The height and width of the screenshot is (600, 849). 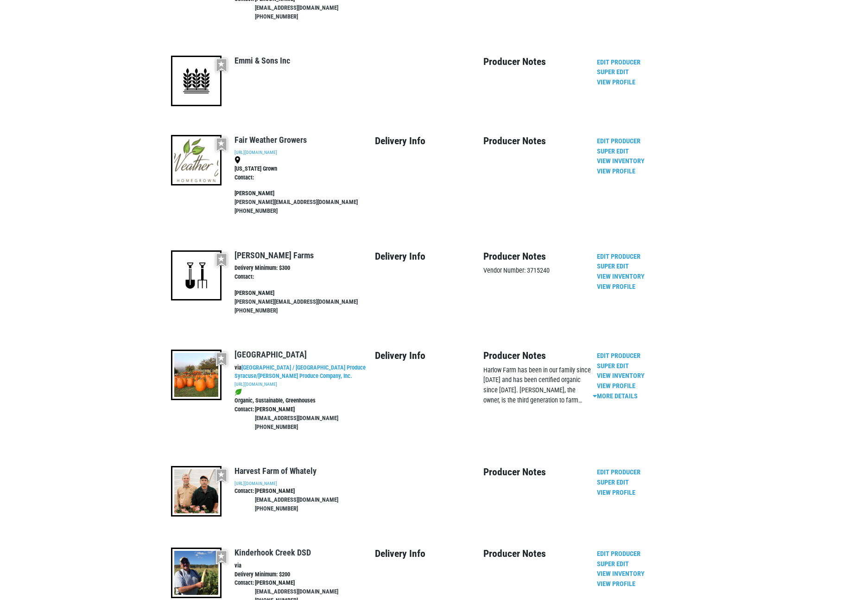 I want to click on img: thumbnail-369cc9eacc563e18a108f4595a3b67aa.jpg, so click(x=196, y=491).